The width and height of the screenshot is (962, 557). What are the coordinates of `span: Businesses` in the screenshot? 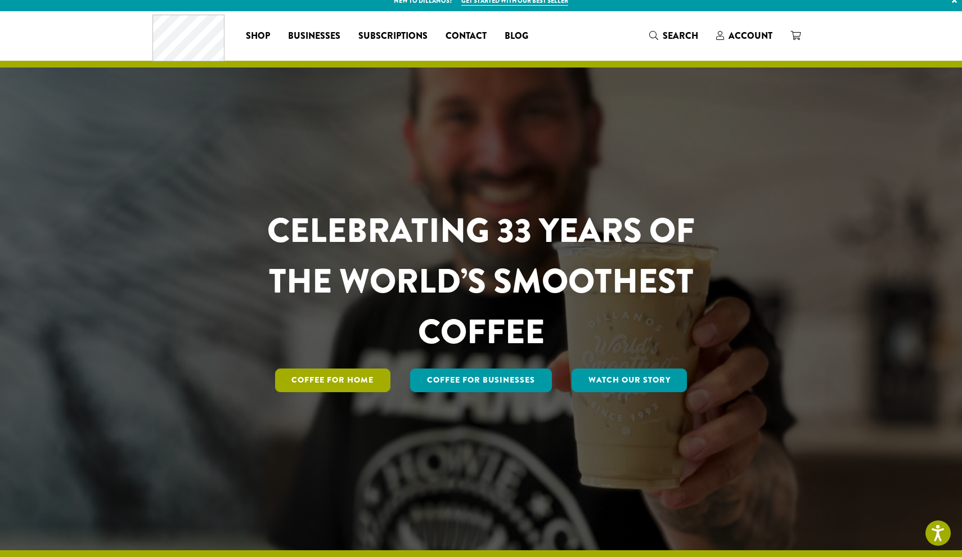 It's located at (314, 36).